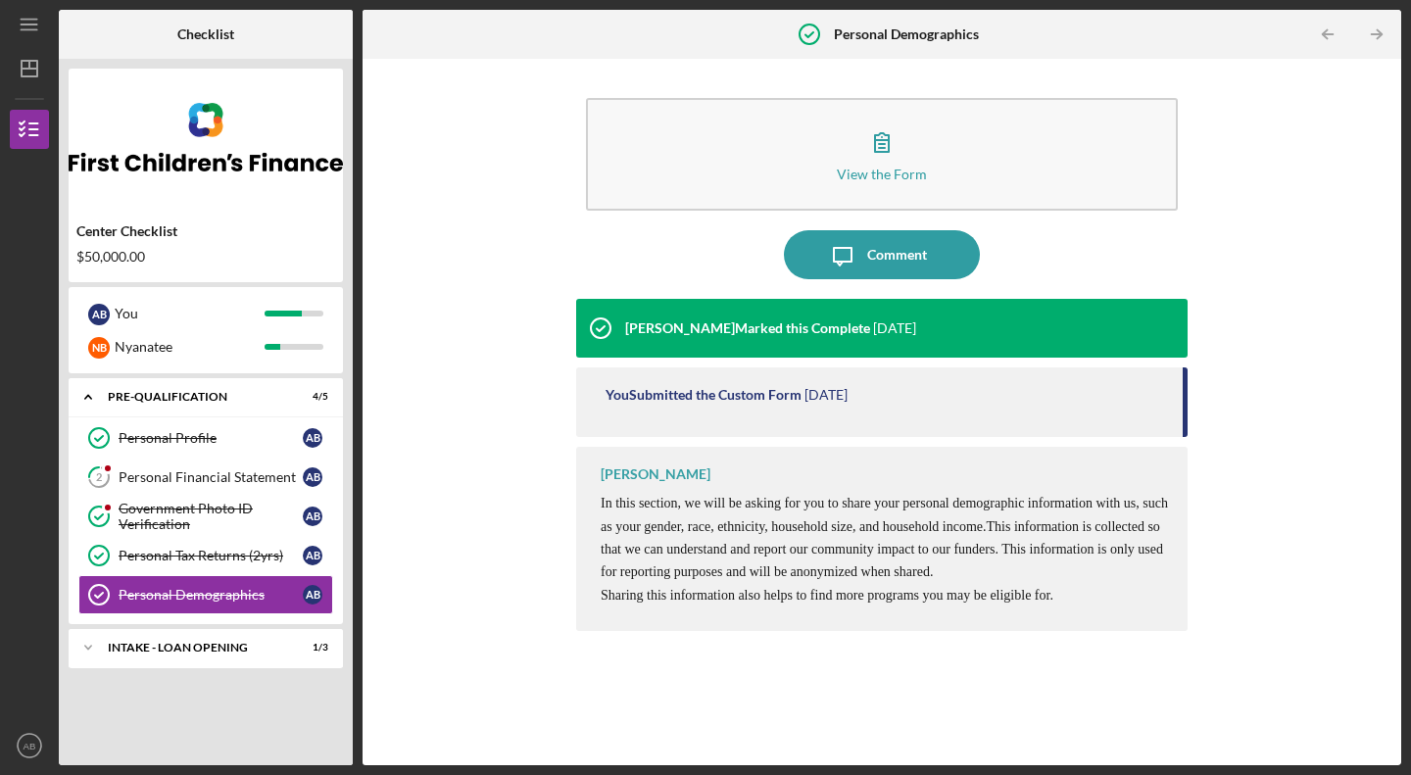 The image size is (1411, 775). What do you see at coordinates (882, 173) in the screenshot?
I see `div: View the Form` at bounding box center [882, 173].